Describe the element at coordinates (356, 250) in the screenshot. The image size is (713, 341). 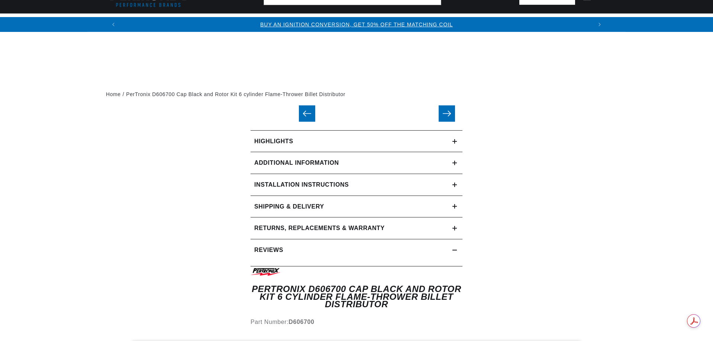
I see `summary: Reviews` at that location.